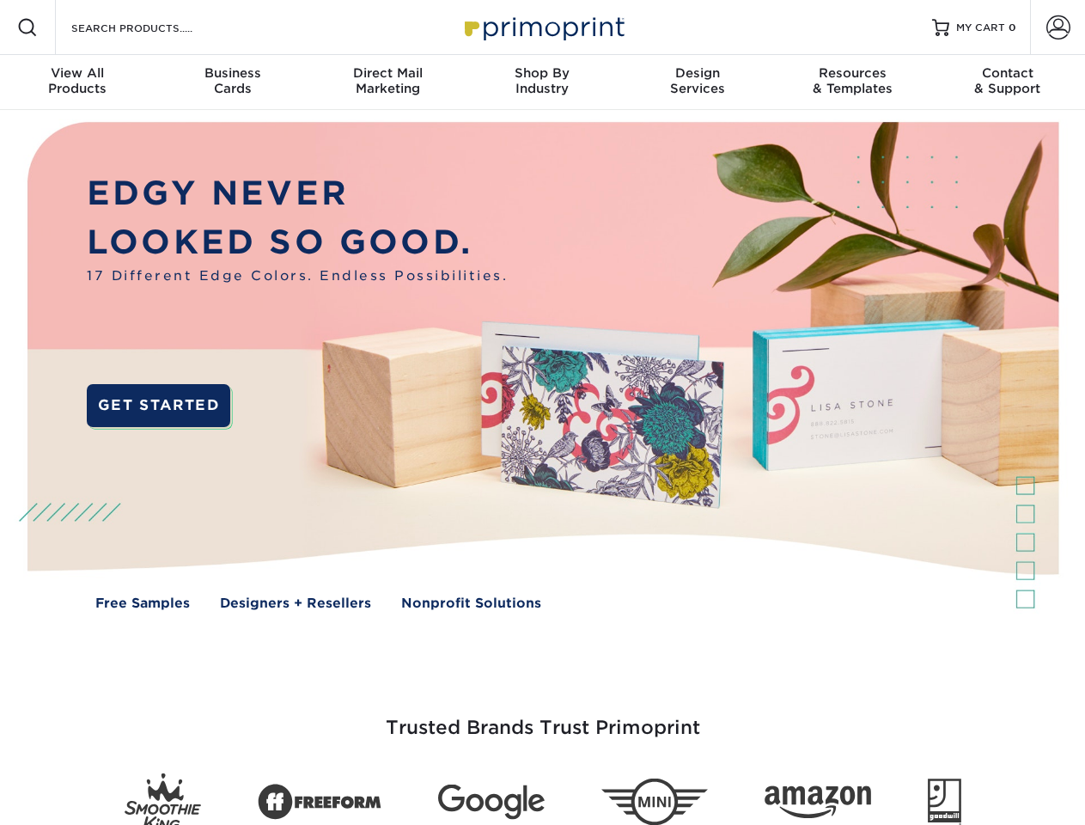 This screenshot has width=1085, height=825. I want to click on span: Shop By, so click(542, 73).